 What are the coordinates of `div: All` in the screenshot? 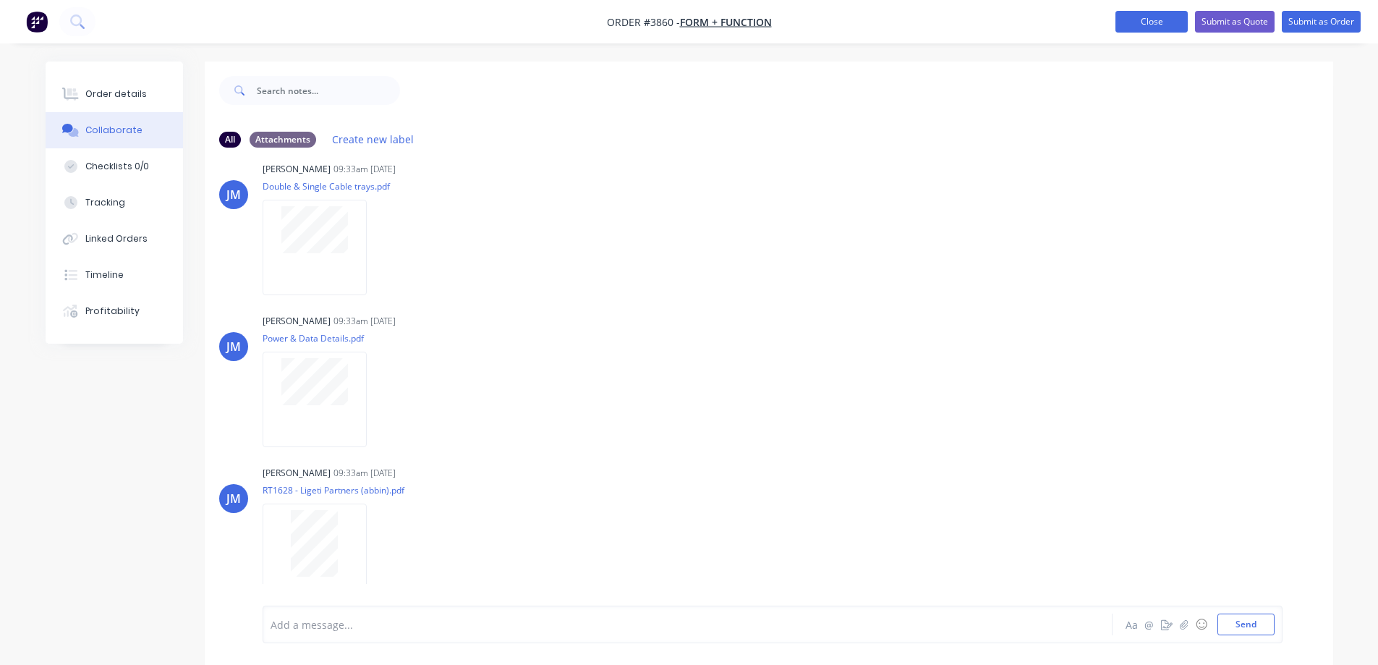 It's located at (230, 140).